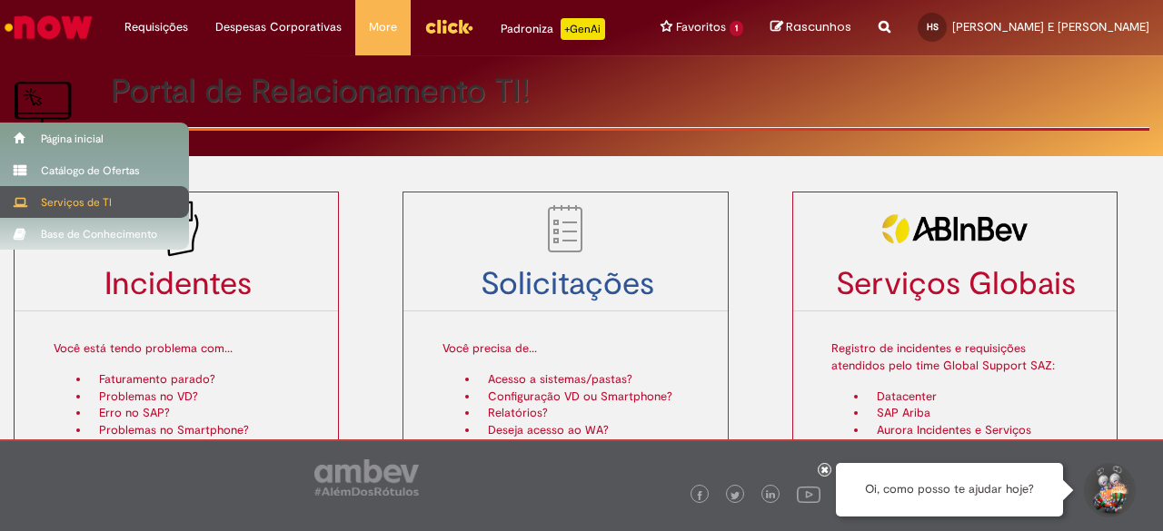 This screenshot has height=531, width=1163. I want to click on li: Datacenter, so click(972, 397).